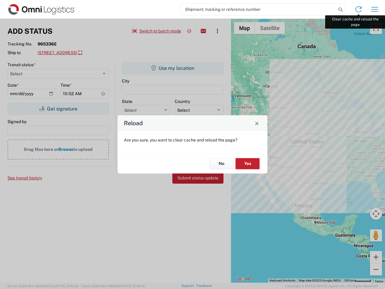 Image resolution: width=385 pixels, height=289 pixels. Describe the element at coordinates (193, 140) in the screenshot. I see `p: Are you sure, you want to clear cache and reload the page?` at that location.